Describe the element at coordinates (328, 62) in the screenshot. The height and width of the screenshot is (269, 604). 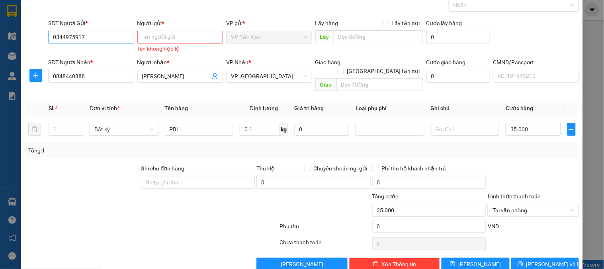
I see `span: Giao hàng` at that location.